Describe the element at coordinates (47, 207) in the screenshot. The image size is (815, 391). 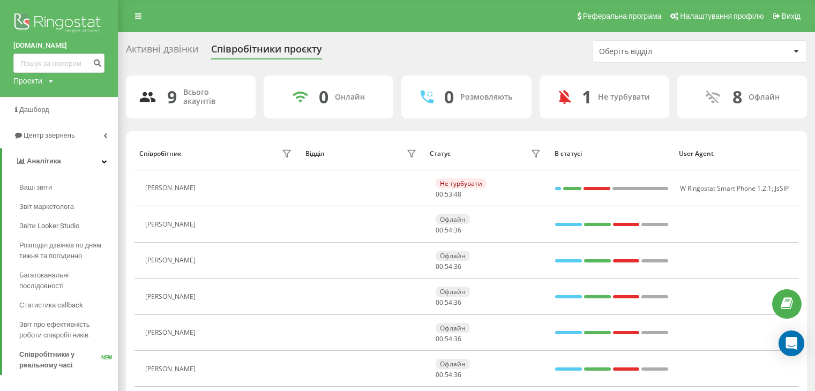
I see `span: Звіт маркетолога` at that location.